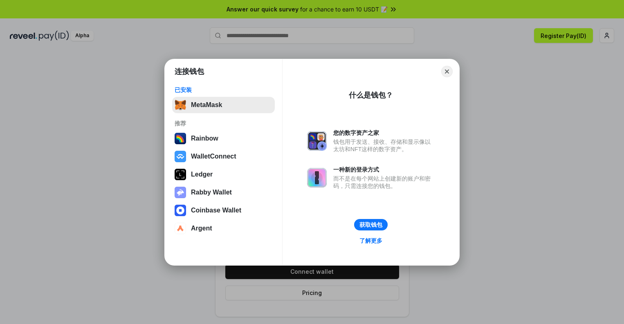 The width and height of the screenshot is (624, 324). What do you see at coordinates (384, 170) in the screenshot?
I see `div: 一种新的登录方式` at bounding box center [384, 170].